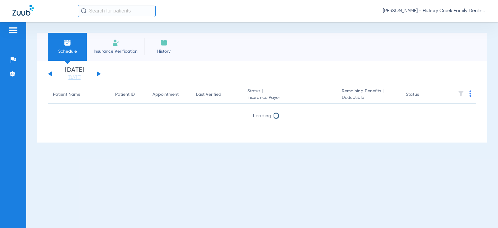 The image size is (498, 228). What do you see at coordinates (262, 116) in the screenshot?
I see `span: Loading` at bounding box center [262, 116].